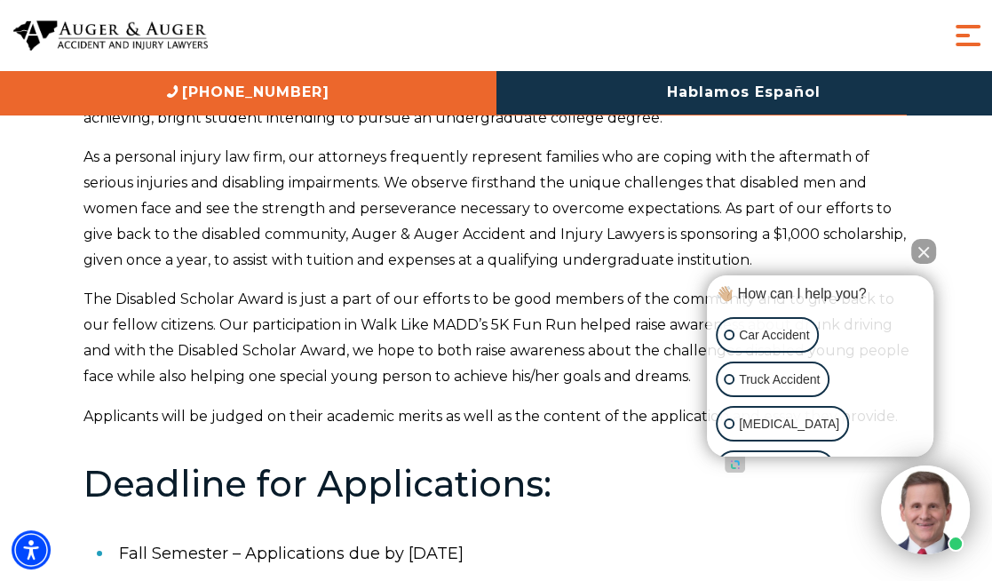  What do you see at coordinates (779, 379) in the screenshot?
I see `p: Truck Accident` at bounding box center [779, 379].